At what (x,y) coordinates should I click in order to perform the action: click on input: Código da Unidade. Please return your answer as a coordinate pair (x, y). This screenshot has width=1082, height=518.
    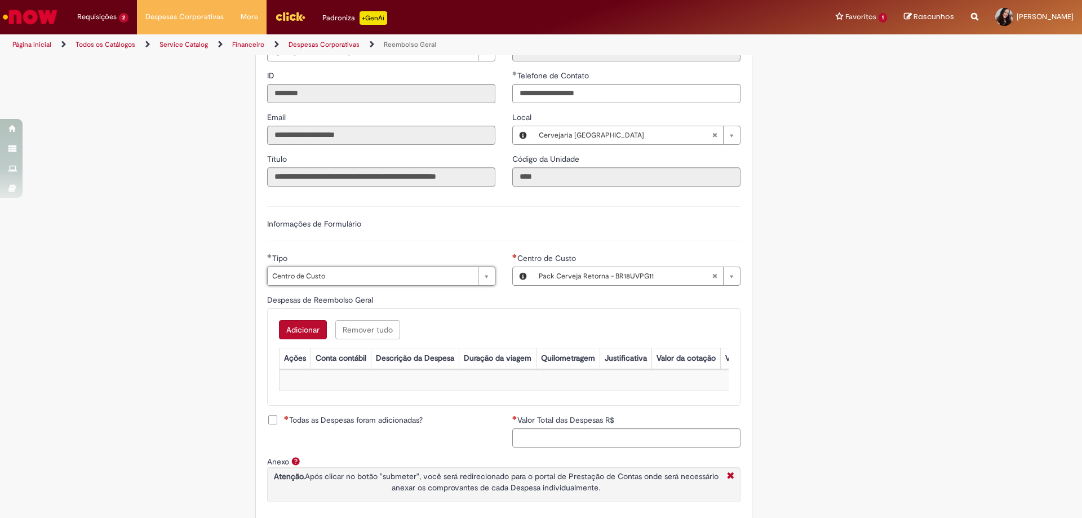
    Looking at the image, I should click on (626, 177).